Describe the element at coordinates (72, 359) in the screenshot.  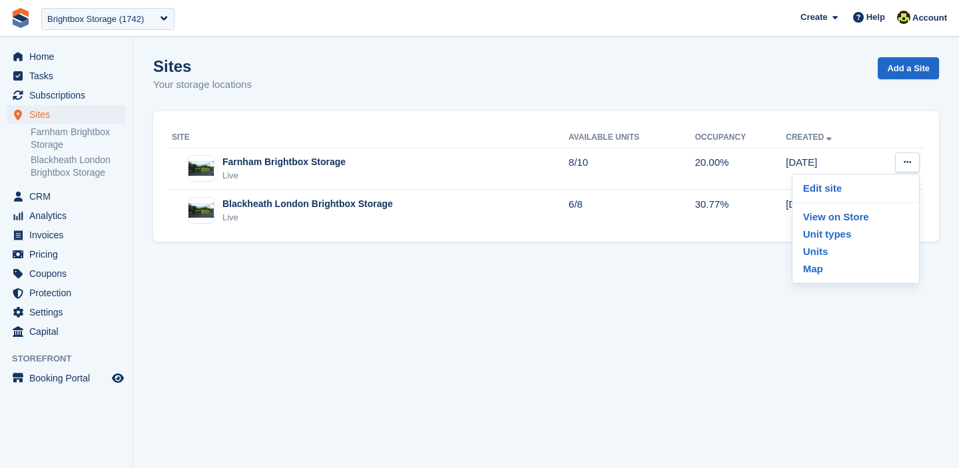
I see `span: Storefront` at that location.